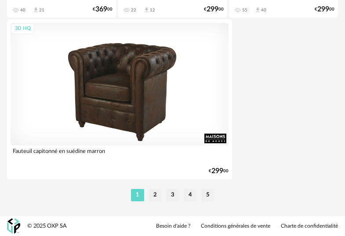  Describe the element at coordinates (173, 226) in the screenshot. I see `a: Besoin d'aide ?` at that location.